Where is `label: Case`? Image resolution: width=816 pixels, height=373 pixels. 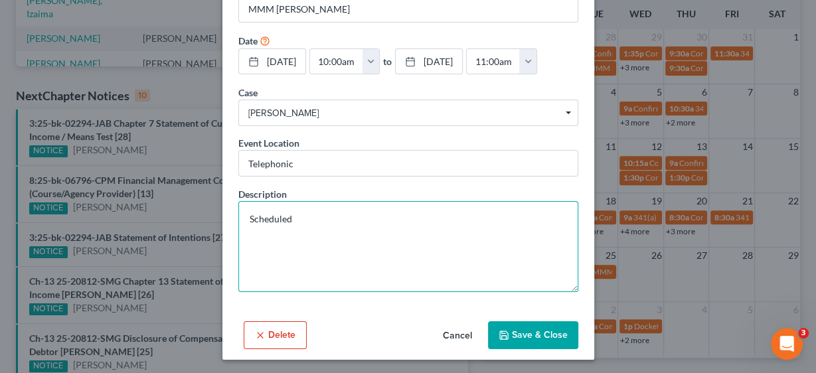 label: Case is located at coordinates (248, 92).